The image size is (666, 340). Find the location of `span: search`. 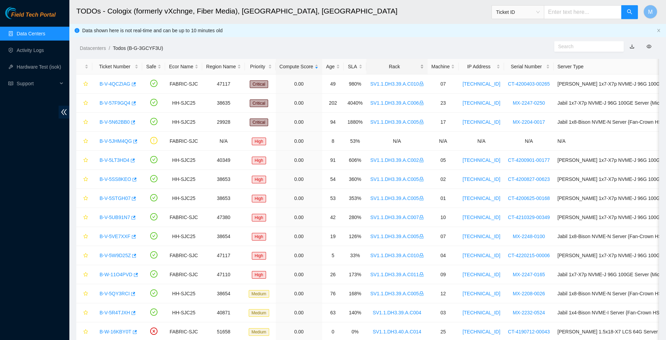

span: search is located at coordinates (630, 12).